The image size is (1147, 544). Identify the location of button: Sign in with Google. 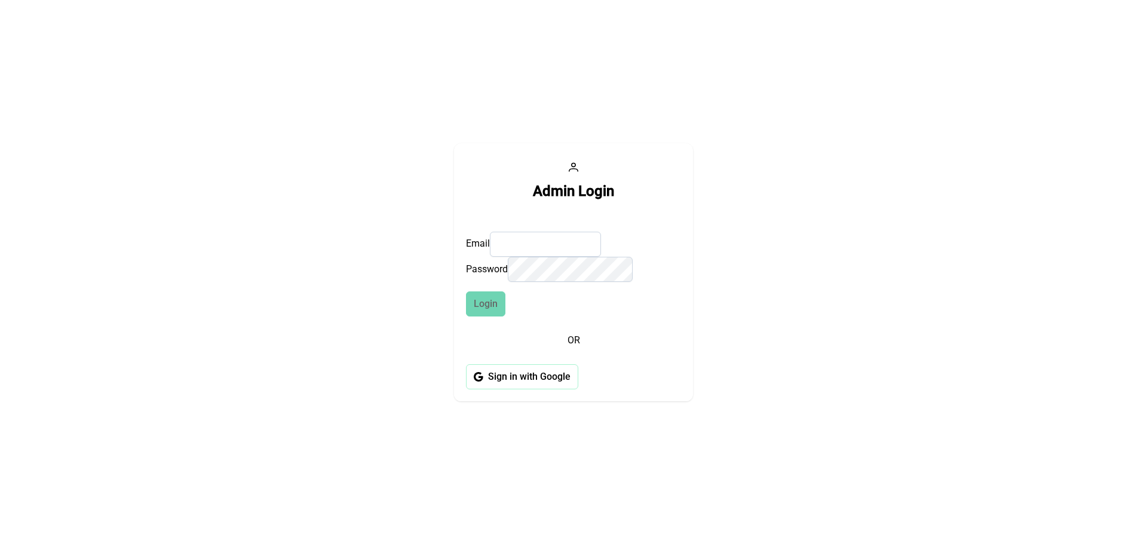
(522, 377).